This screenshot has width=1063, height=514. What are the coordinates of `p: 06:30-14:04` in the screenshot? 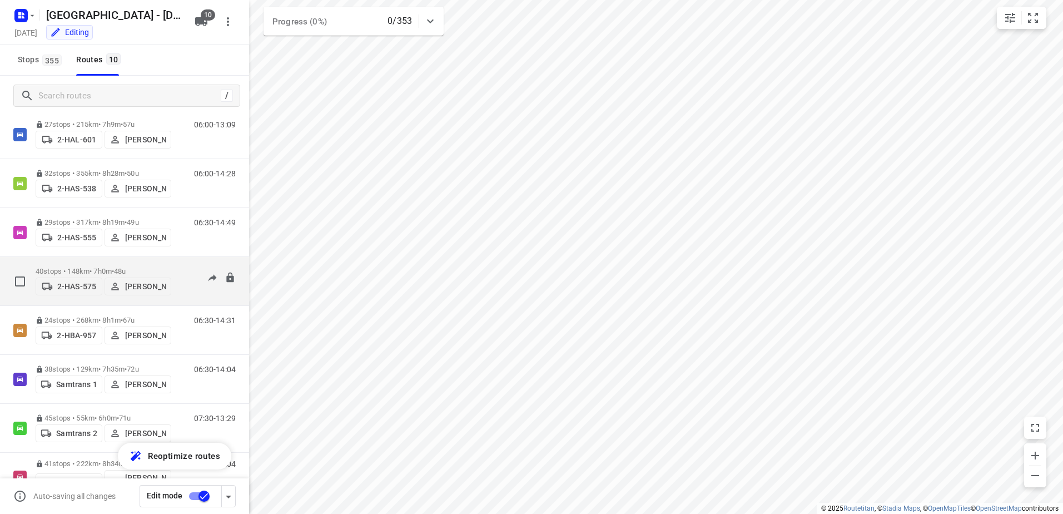 It's located at (215, 369).